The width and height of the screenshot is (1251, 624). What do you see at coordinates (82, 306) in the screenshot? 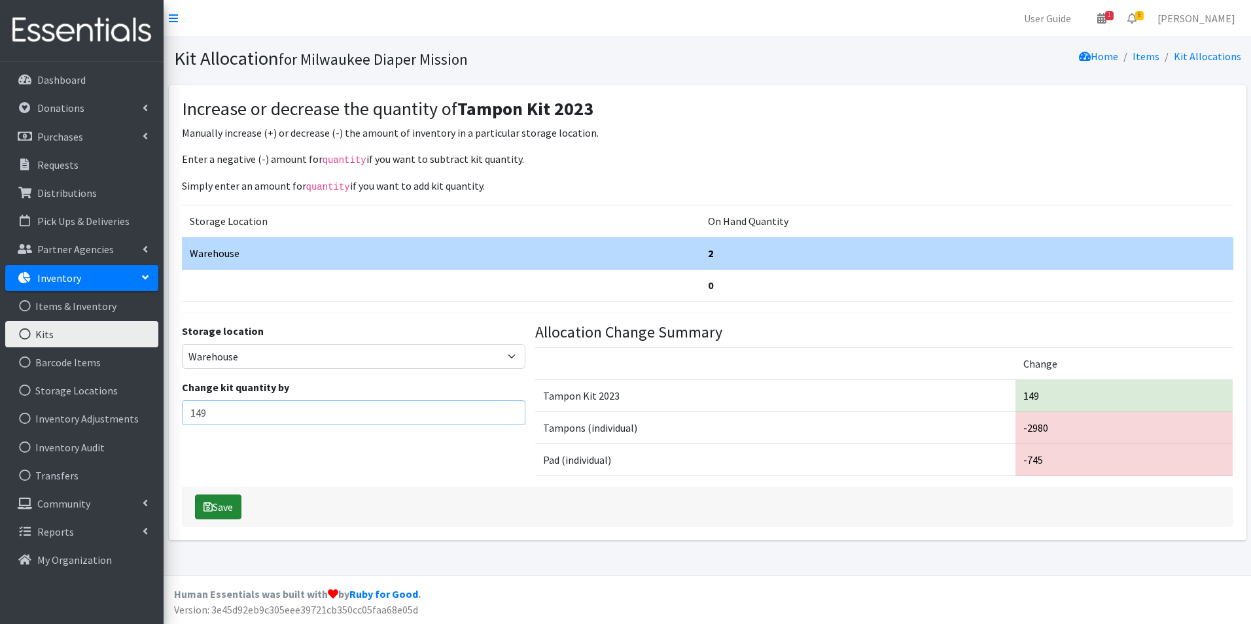
I see `a: Items & Inventory` at bounding box center [82, 306].